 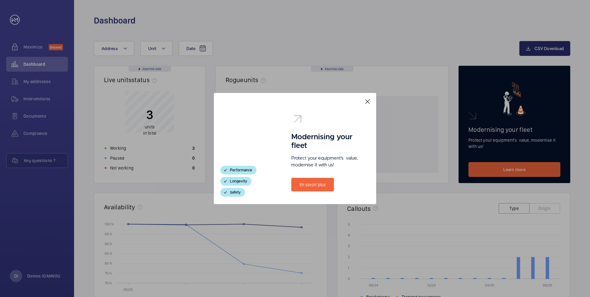 I want to click on div: Safety, so click(x=233, y=192).